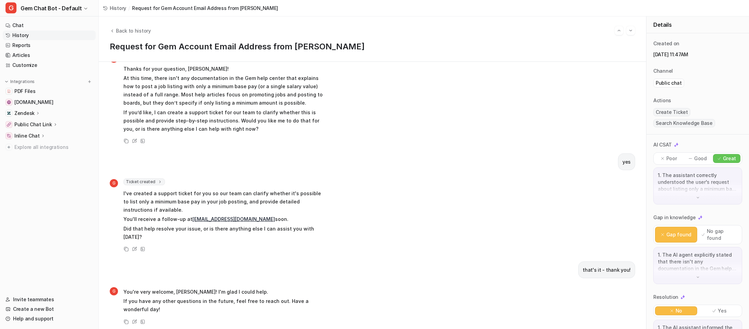  I want to click on p: 1. The AI agent explicitly stated that there isn't any documentation in the Gem help center expla..., so click(698, 262).